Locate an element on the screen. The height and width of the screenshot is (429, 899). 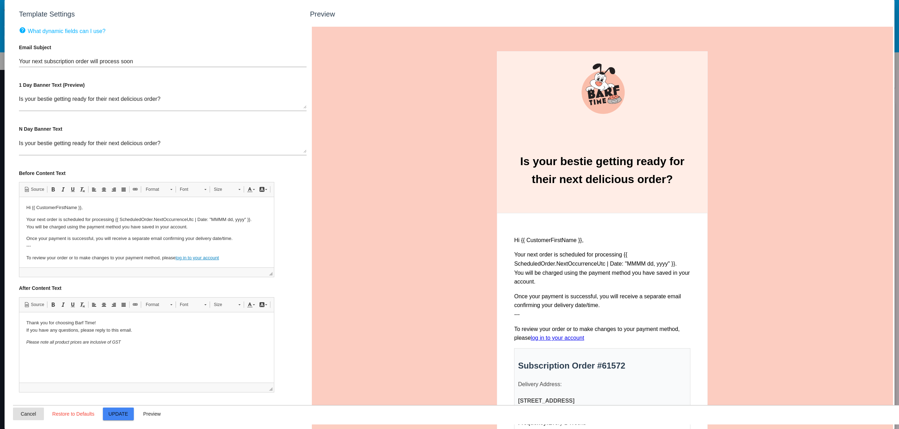
p: To review your order or to make changes to your payment method, please is located at coordinates (127, 61).